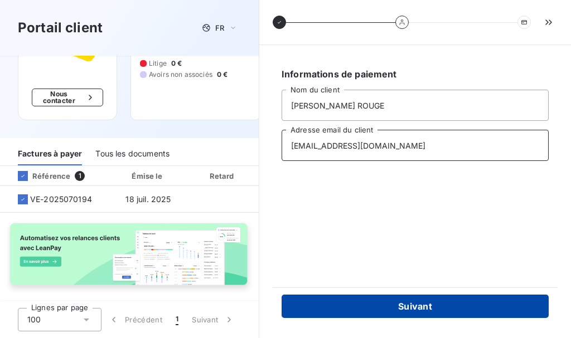  I want to click on span: FR, so click(220, 28).